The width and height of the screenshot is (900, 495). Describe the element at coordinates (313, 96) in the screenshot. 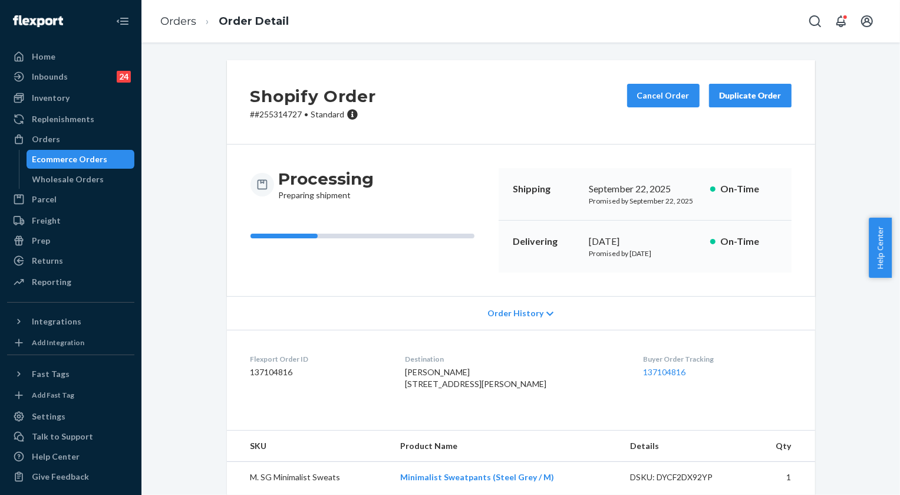

I see `h2: Shopify Order` at that location.